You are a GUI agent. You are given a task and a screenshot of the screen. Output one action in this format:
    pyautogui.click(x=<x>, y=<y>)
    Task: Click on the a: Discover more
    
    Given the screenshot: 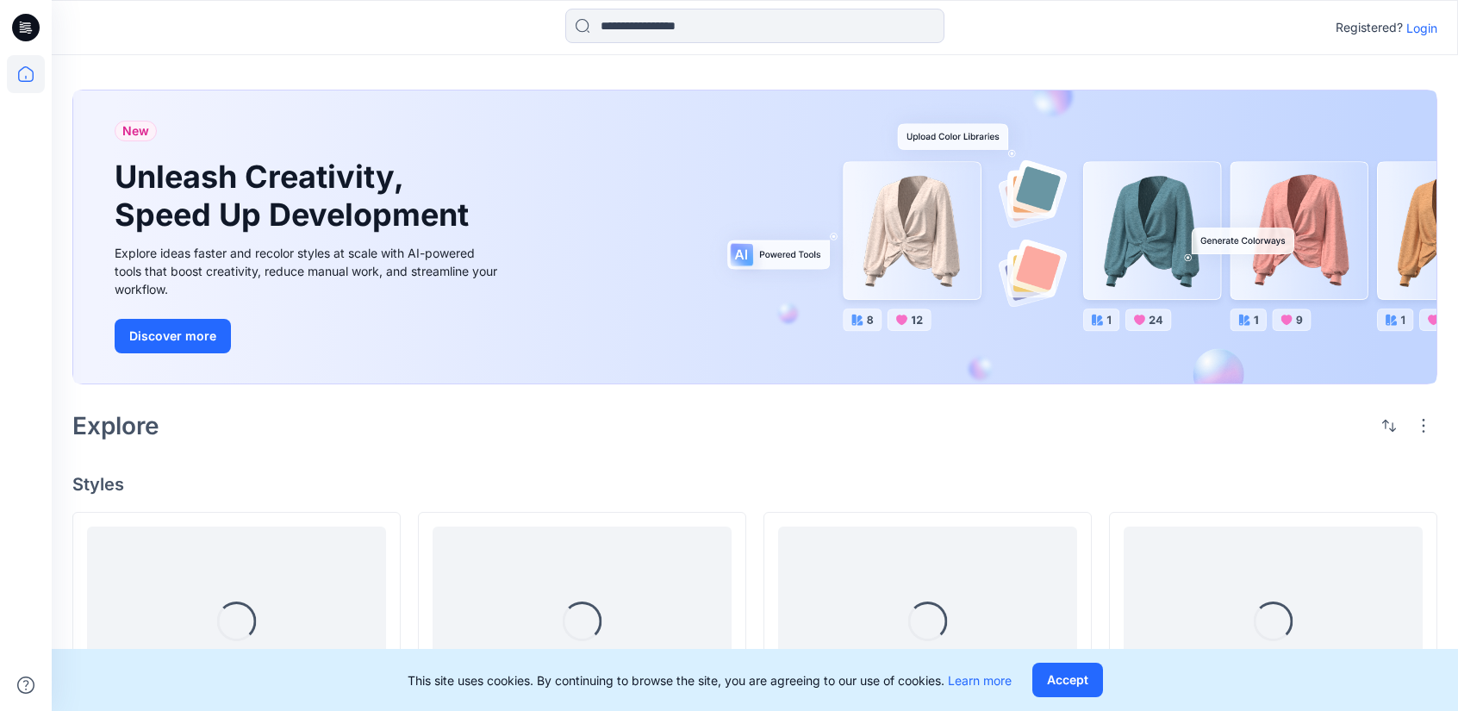 What is the action you would take?
    pyautogui.click(x=309, y=336)
    